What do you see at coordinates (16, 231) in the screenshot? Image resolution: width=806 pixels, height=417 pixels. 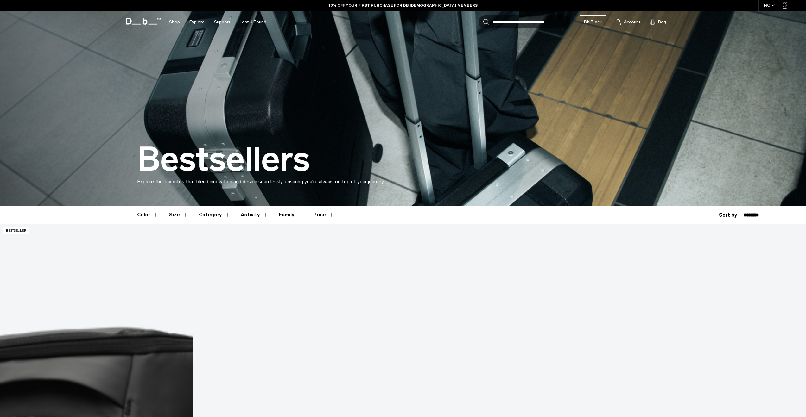 I see `p: Bestseller` at bounding box center [16, 231].